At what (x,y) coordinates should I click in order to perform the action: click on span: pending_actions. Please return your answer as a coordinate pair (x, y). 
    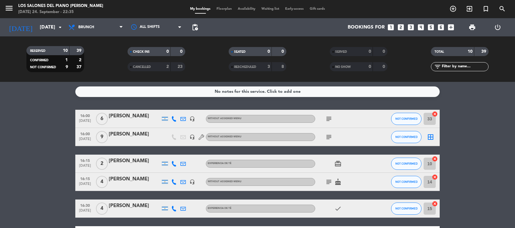
    Looking at the image, I should click on (195, 27).